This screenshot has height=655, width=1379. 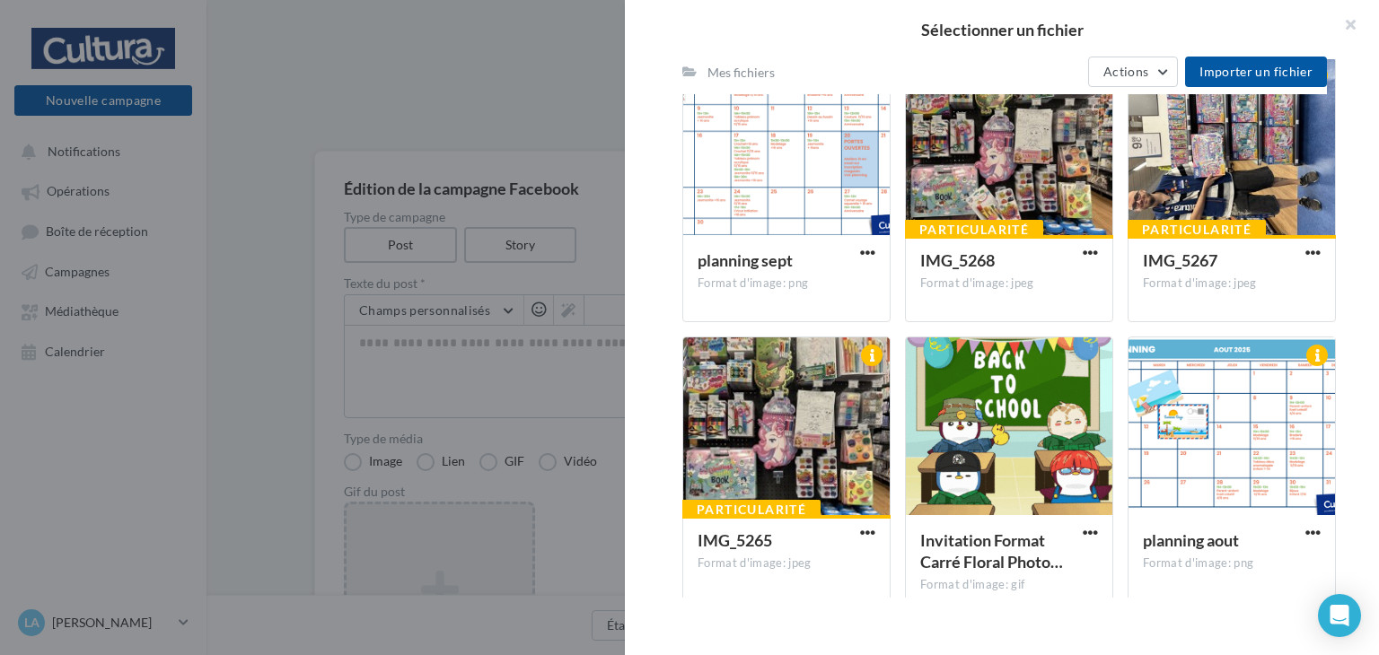 What do you see at coordinates (1002, 30) in the screenshot?
I see `h2: Sélectionner un fichier` at bounding box center [1002, 30].